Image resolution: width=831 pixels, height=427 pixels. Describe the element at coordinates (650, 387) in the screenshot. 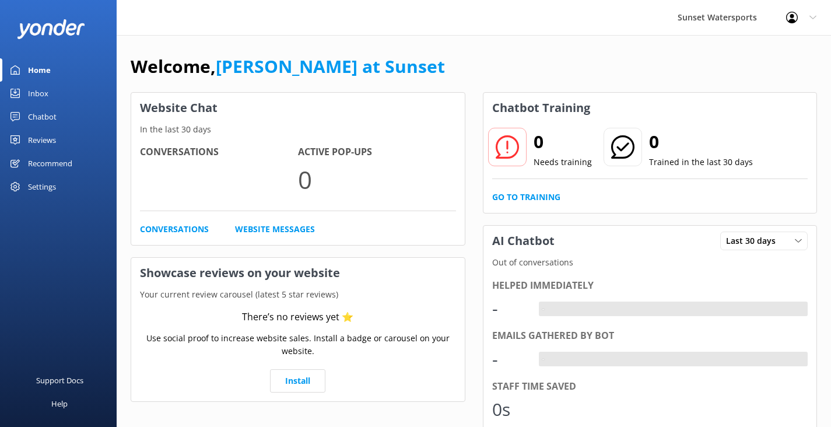

I see `div: Staff time saved` at that location.